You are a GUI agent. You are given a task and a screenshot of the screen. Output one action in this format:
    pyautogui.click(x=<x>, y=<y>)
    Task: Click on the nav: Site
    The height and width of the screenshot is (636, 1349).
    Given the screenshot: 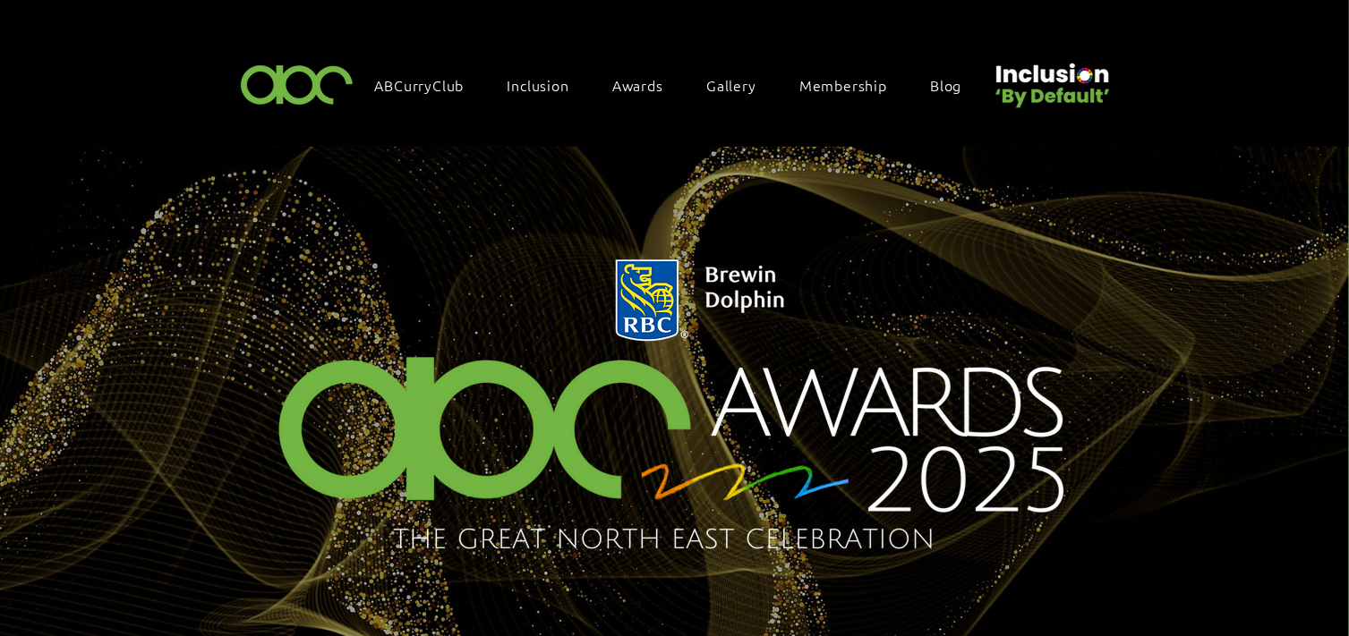 What is the action you would take?
    pyautogui.click(x=678, y=85)
    